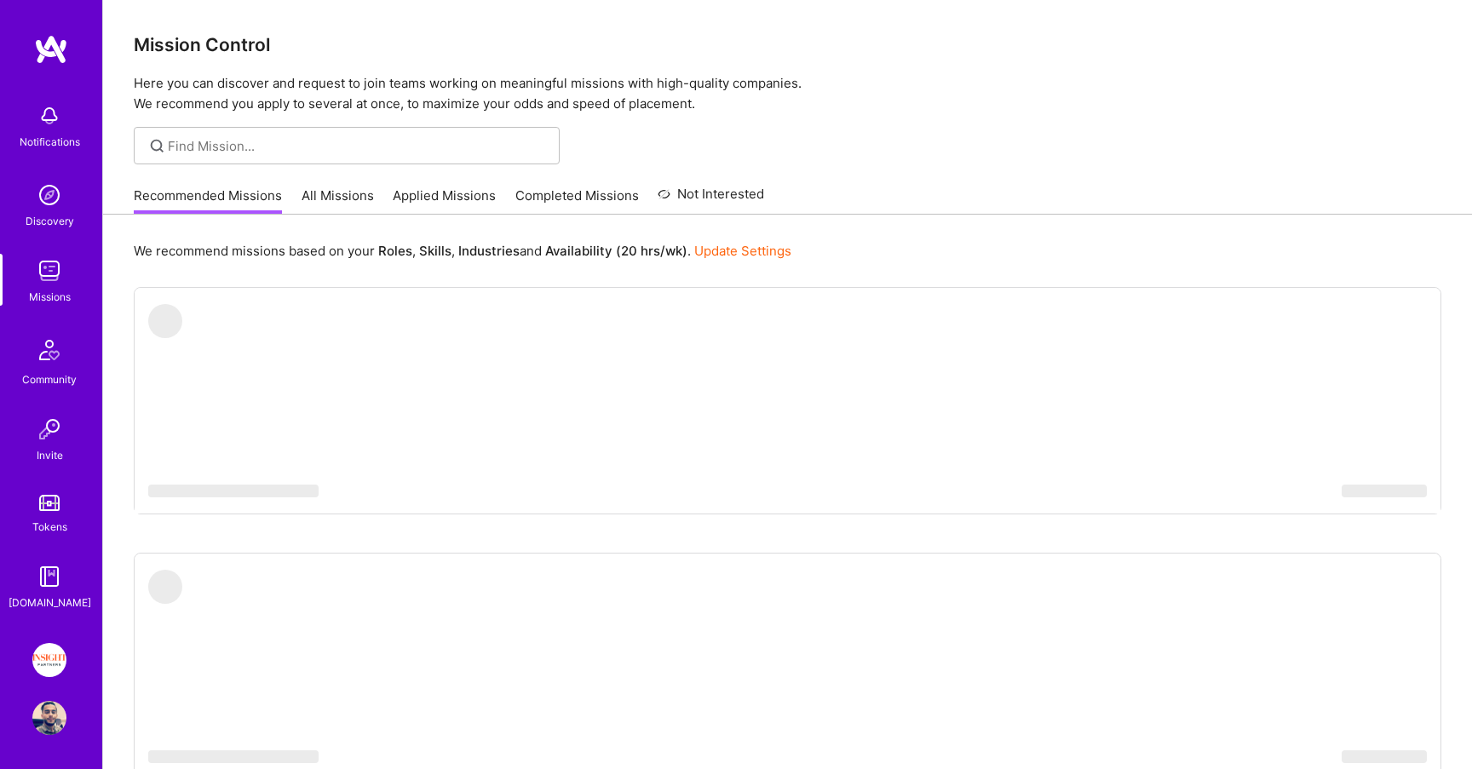 This screenshot has width=1472, height=769. What do you see at coordinates (577, 200) in the screenshot?
I see `a: Completed Missions` at bounding box center [577, 200].